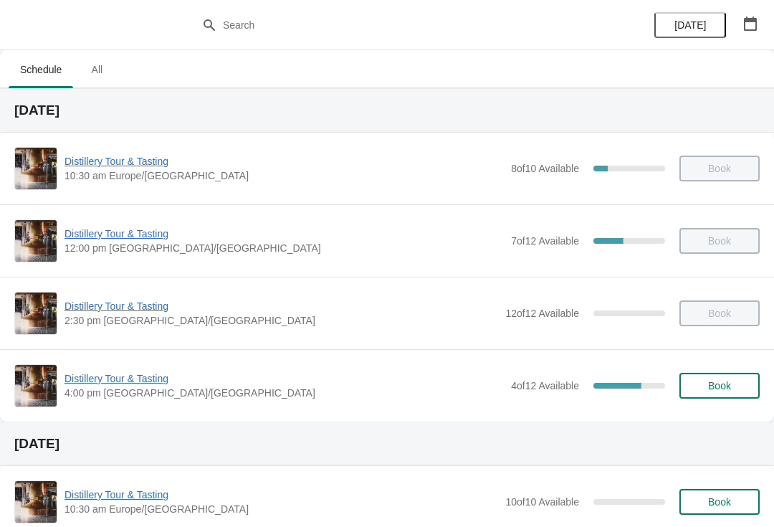 The height and width of the screenshot is (527, 774). What do you see at coordinates (545, 386) in the screenshot?
I see `span: 4 of 12 Available` at bounding box center [545, 386].